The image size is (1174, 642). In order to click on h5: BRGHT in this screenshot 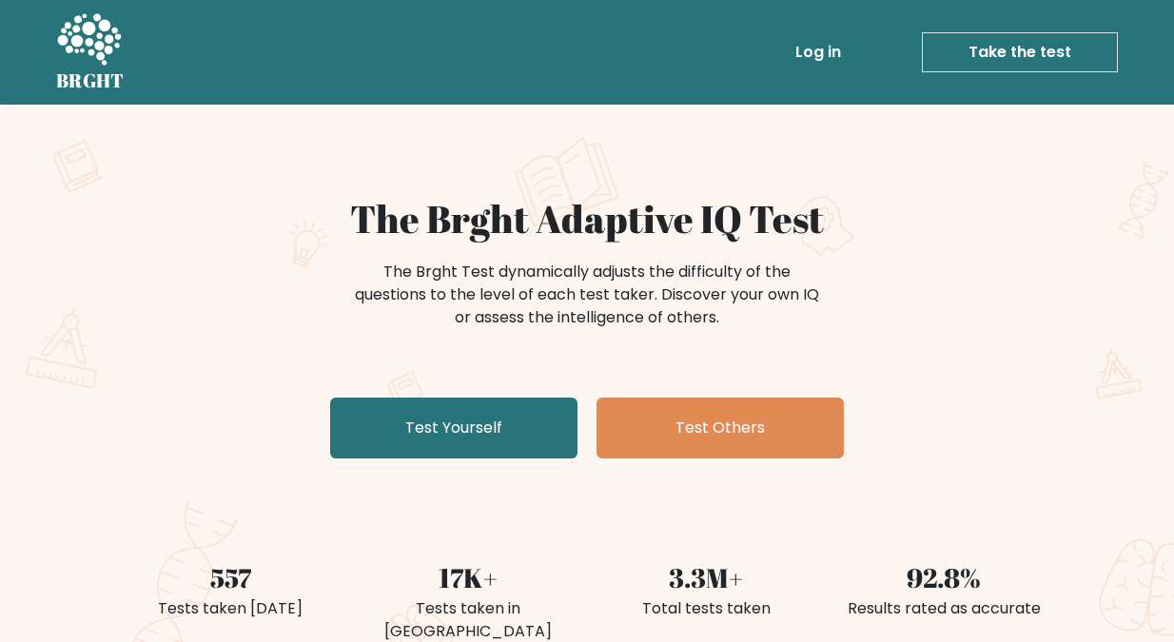, I will do `click(90, 81)`.